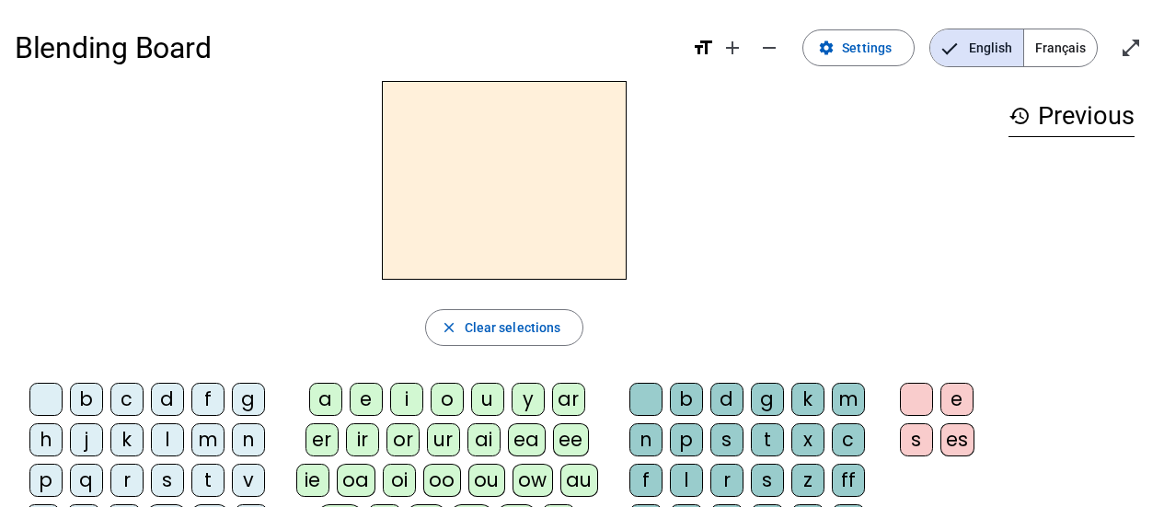 The width and height of the screenshot is (1164, 507). Describe the element at coordinates (1130, 48) in the screenshot. I see `button: Enter full screen` at that location.